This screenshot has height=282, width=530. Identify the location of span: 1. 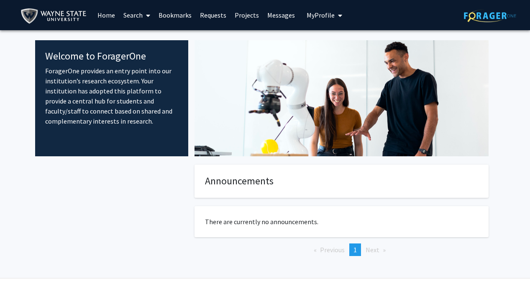
(355, 249).